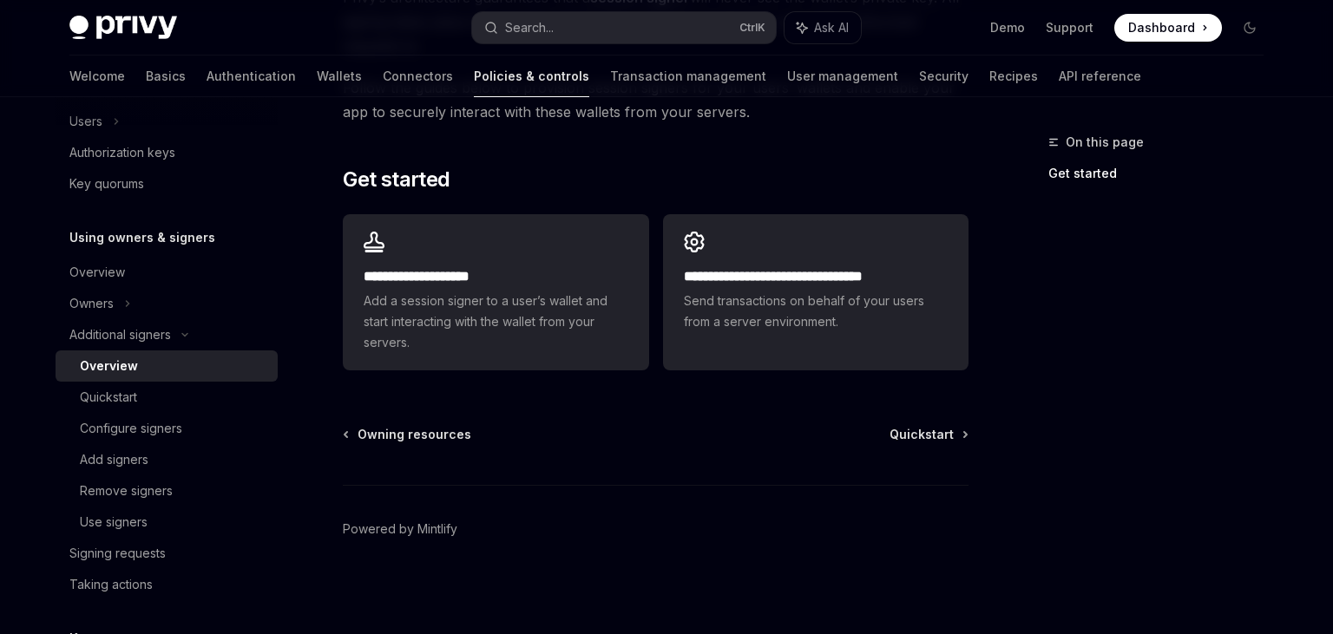 This screenshot has width=1333, height=634. What do you see at coordinates (167, 491) in the screenshot?
I see `a: Remove signers` at bounding box center [167, 491].